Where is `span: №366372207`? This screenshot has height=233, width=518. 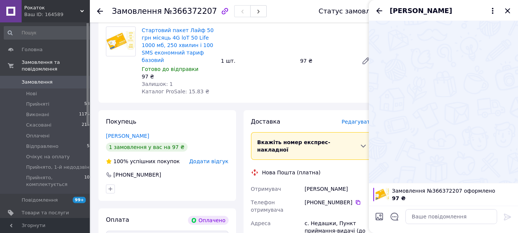
span: №366372207 is located at coordinates (191, 11).